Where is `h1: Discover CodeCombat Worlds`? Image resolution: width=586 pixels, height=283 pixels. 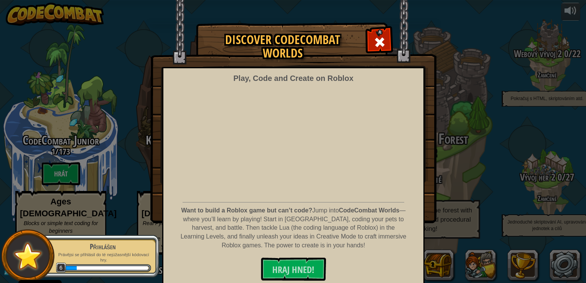
h1: Discover CodeCombat Worlds is located at coordinates (283, 46).